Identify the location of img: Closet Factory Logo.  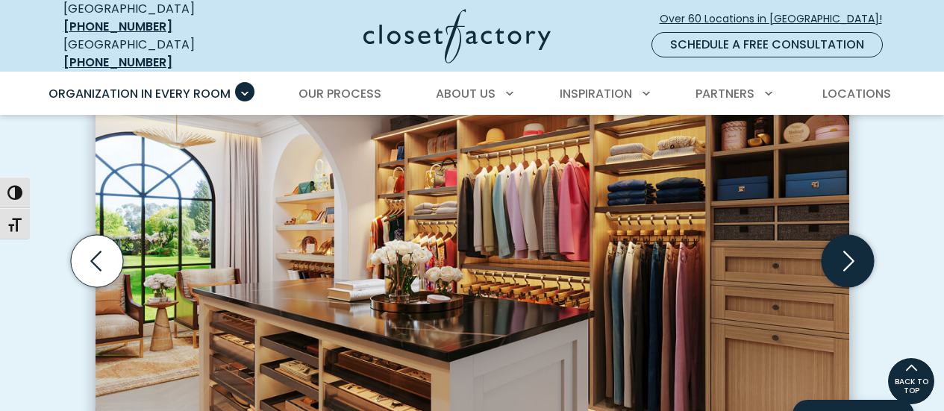
(457, 36).